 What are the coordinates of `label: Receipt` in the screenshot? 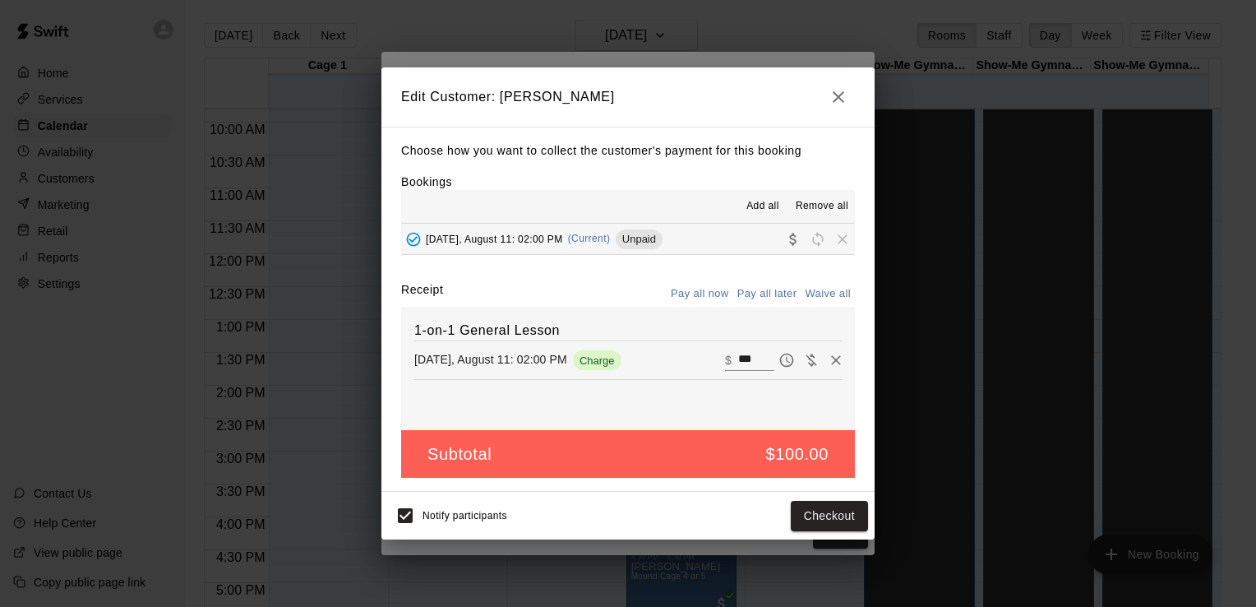 It's located at (422, 293).